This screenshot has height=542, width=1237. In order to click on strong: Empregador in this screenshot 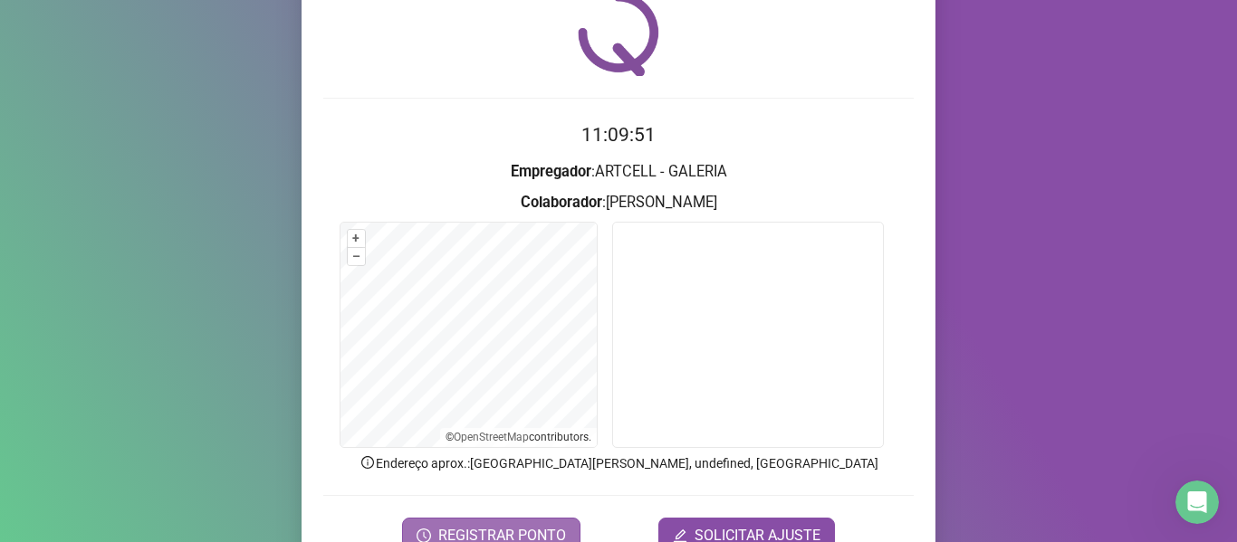, I will do `click(551, 171)`.